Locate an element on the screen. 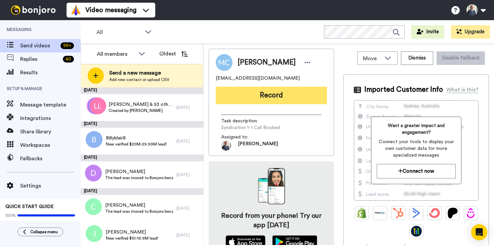 The image size is (494, 247). span: Add new contact or upload CSV is located at coordinates (139, 80).